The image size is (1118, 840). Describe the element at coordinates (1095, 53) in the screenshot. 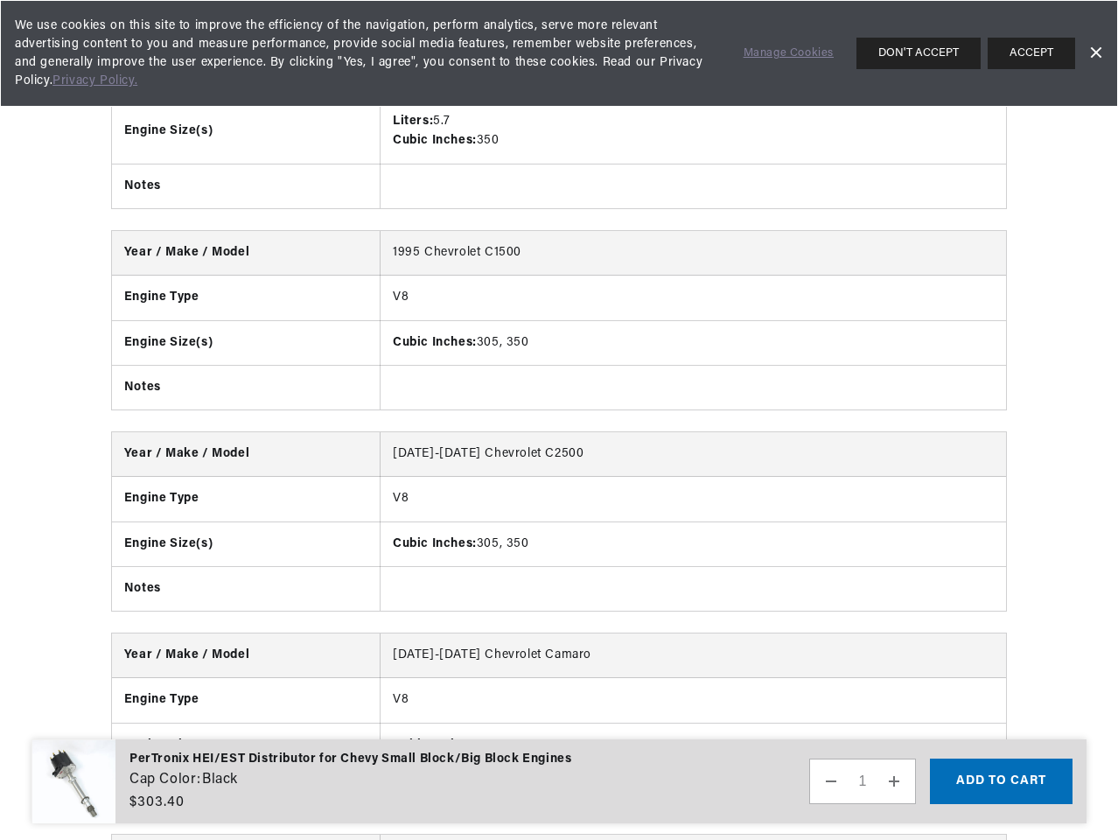

I see `a: Dismiss Banner` at that location.